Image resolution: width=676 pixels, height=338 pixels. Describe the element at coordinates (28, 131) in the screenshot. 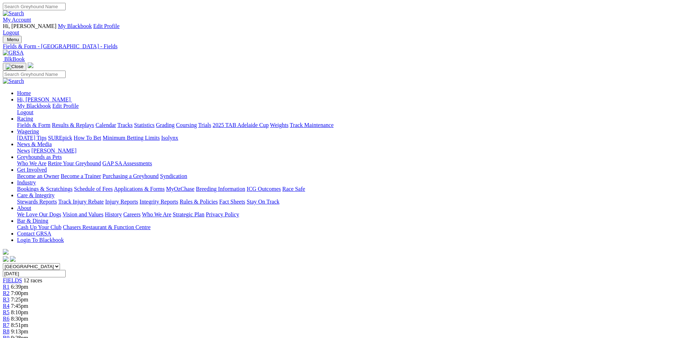

I see `a: Wagering` at that location.